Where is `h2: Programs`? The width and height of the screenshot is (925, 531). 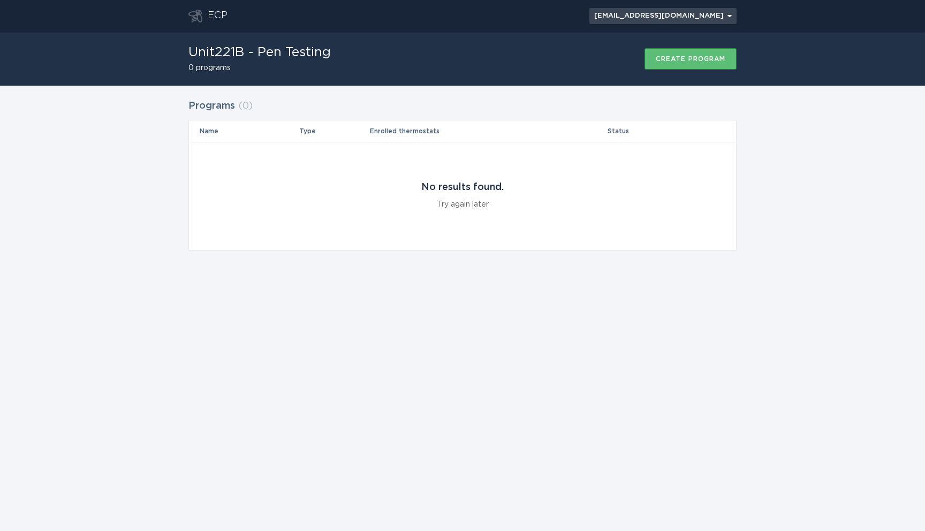
h2: Programs is located at coordinates (211, 106).